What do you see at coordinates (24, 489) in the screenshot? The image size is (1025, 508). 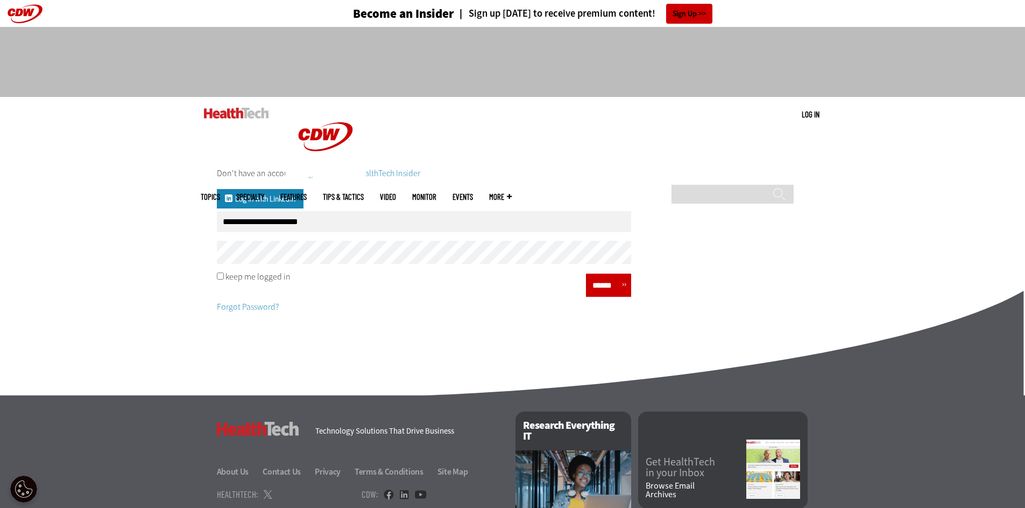 I see `button: Open Preferences` at bounding box center [24, 489].